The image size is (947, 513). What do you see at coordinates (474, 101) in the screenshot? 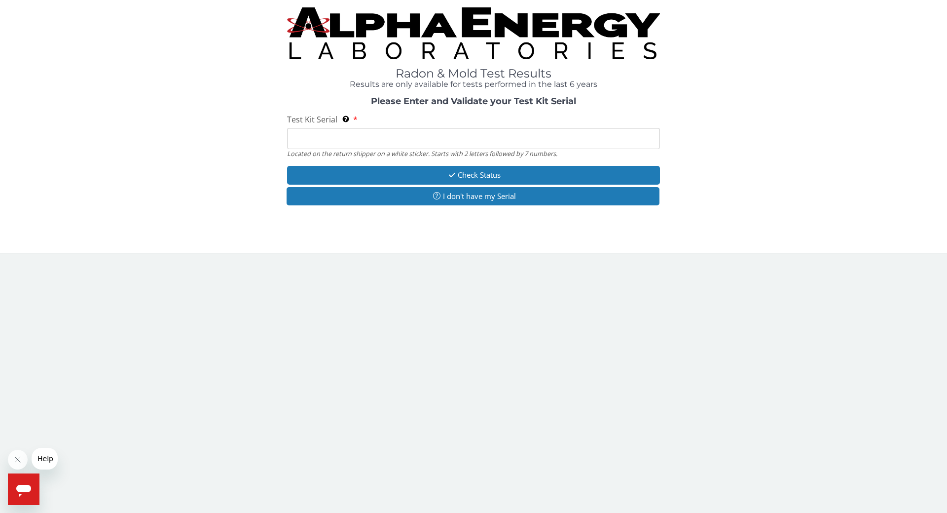
I see `strong: Please Enter and Validate your Test Kit Serial` at bounding box center [474, 101].